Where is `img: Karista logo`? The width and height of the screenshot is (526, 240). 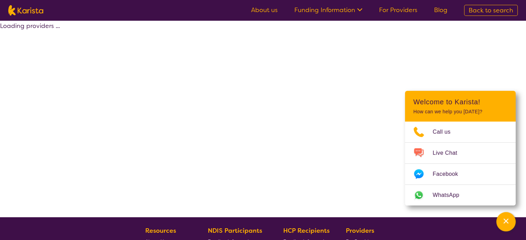 img: Karista logo is located at coordinates (26, 10).